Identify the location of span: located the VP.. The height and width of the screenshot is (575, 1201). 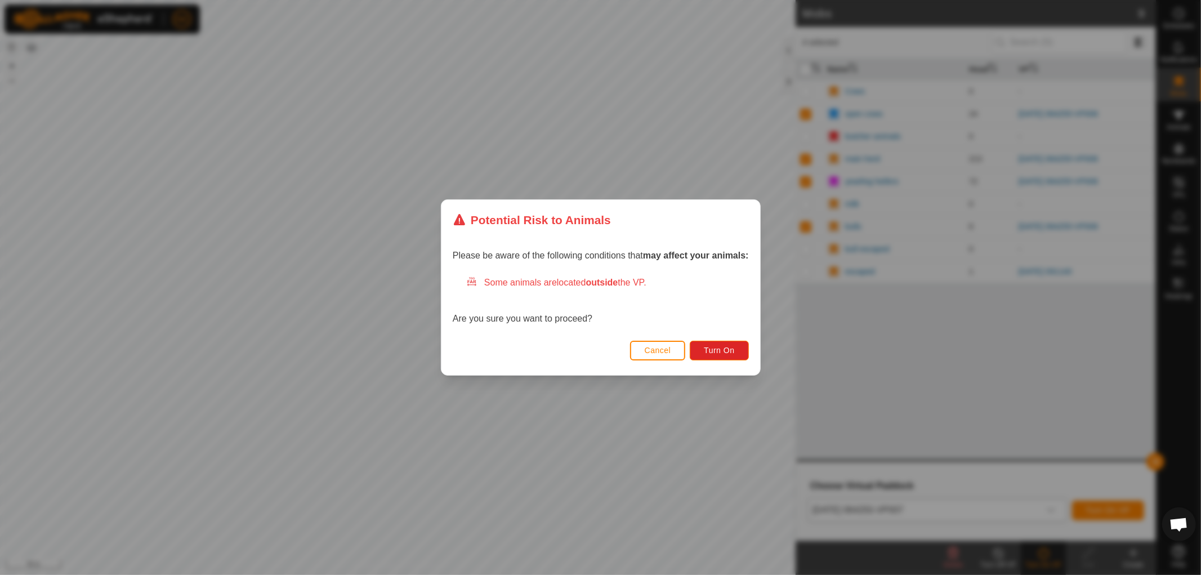
(601, 282).